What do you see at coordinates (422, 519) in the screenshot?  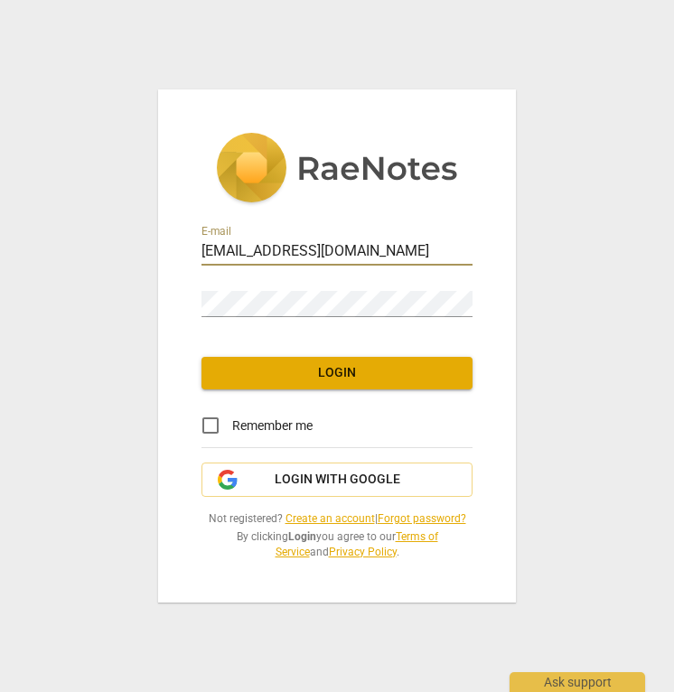 I see `a: Forgot password?` at bounding box center [422, 519].